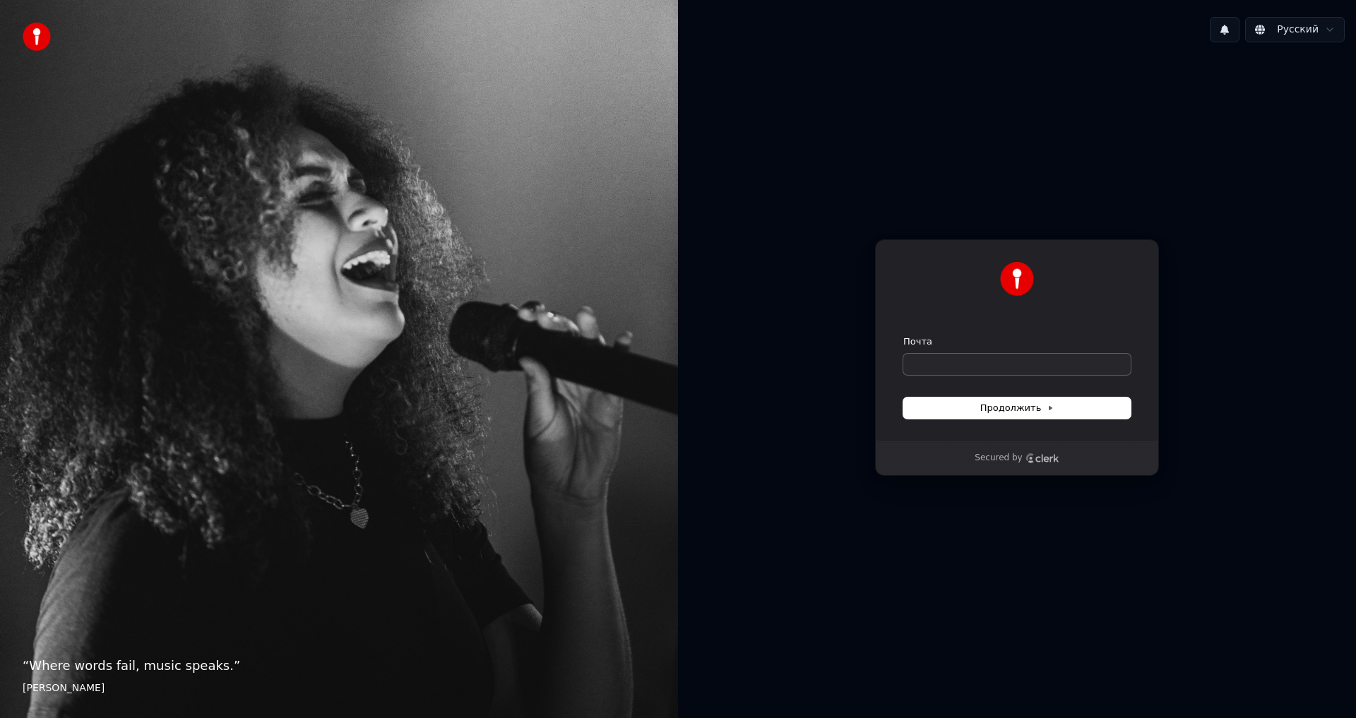 The height and width of the screenshot is (718, 1356). What do you see at coordinates (1017, 408) in the screenshot?
I see `button: Продолжить` at bounding box center [1017, 408].